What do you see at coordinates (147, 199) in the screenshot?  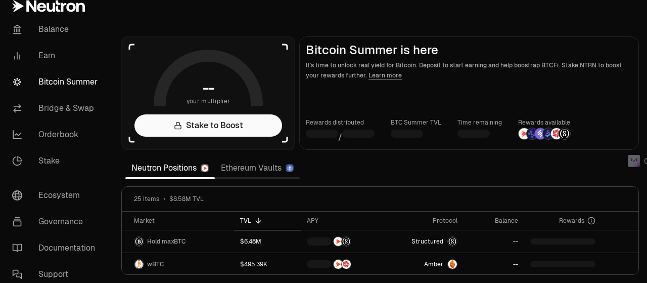 I see `span: 25 items` at bounding box center [147, 199].